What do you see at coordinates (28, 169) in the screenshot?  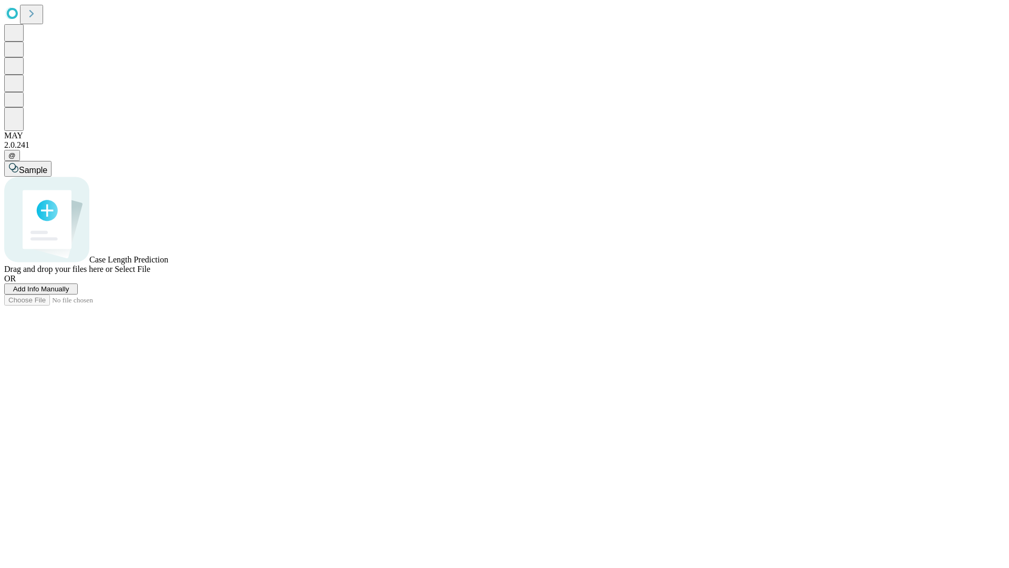 I see `button: Sample` at bounding box center [28, 169].